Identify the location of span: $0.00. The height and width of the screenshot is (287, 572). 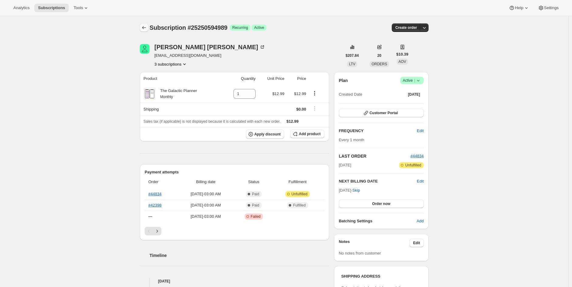
(301, 109).